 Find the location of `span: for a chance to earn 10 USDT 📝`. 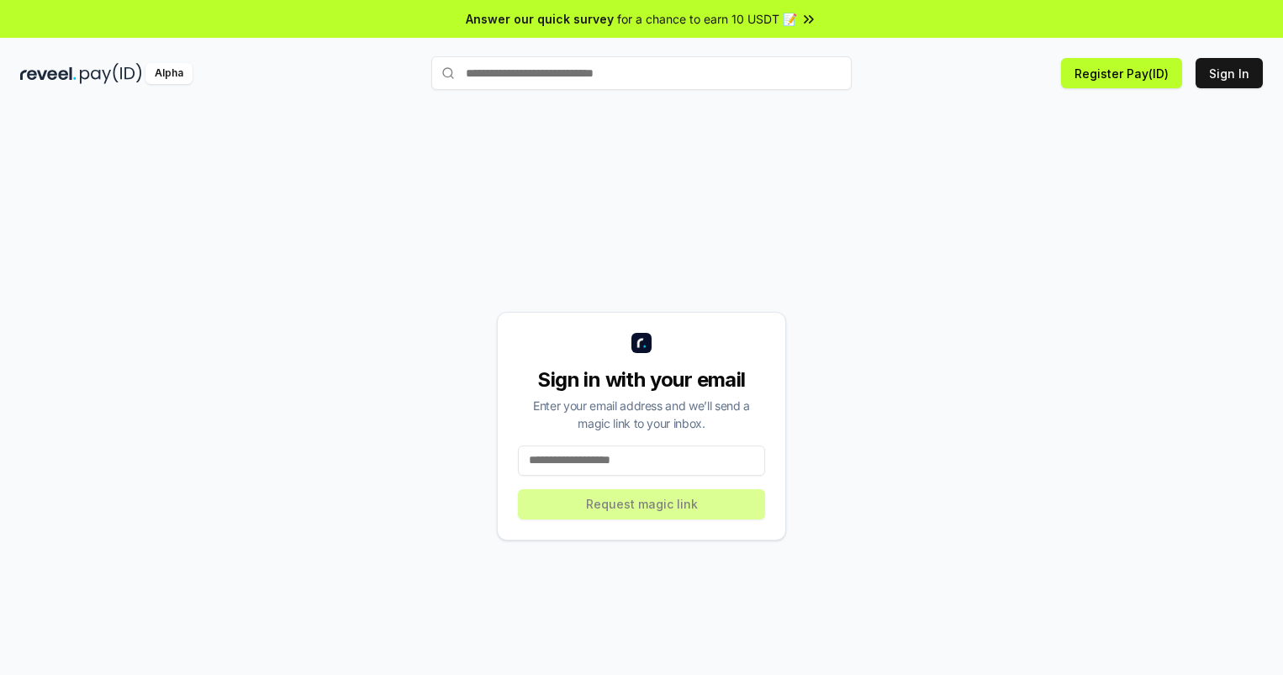

span: for a chance to earn 10 USDT 📝 is located at coordinates (707, 18).